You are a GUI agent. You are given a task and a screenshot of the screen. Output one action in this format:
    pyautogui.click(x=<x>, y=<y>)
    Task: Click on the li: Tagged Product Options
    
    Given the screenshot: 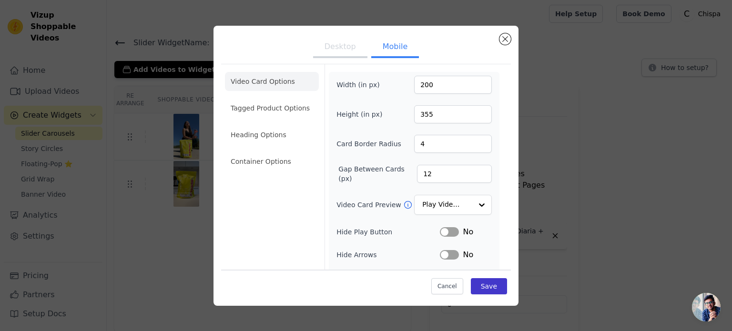 What is the action you would take?
    pyautogui.click(x=272, y=108)
    